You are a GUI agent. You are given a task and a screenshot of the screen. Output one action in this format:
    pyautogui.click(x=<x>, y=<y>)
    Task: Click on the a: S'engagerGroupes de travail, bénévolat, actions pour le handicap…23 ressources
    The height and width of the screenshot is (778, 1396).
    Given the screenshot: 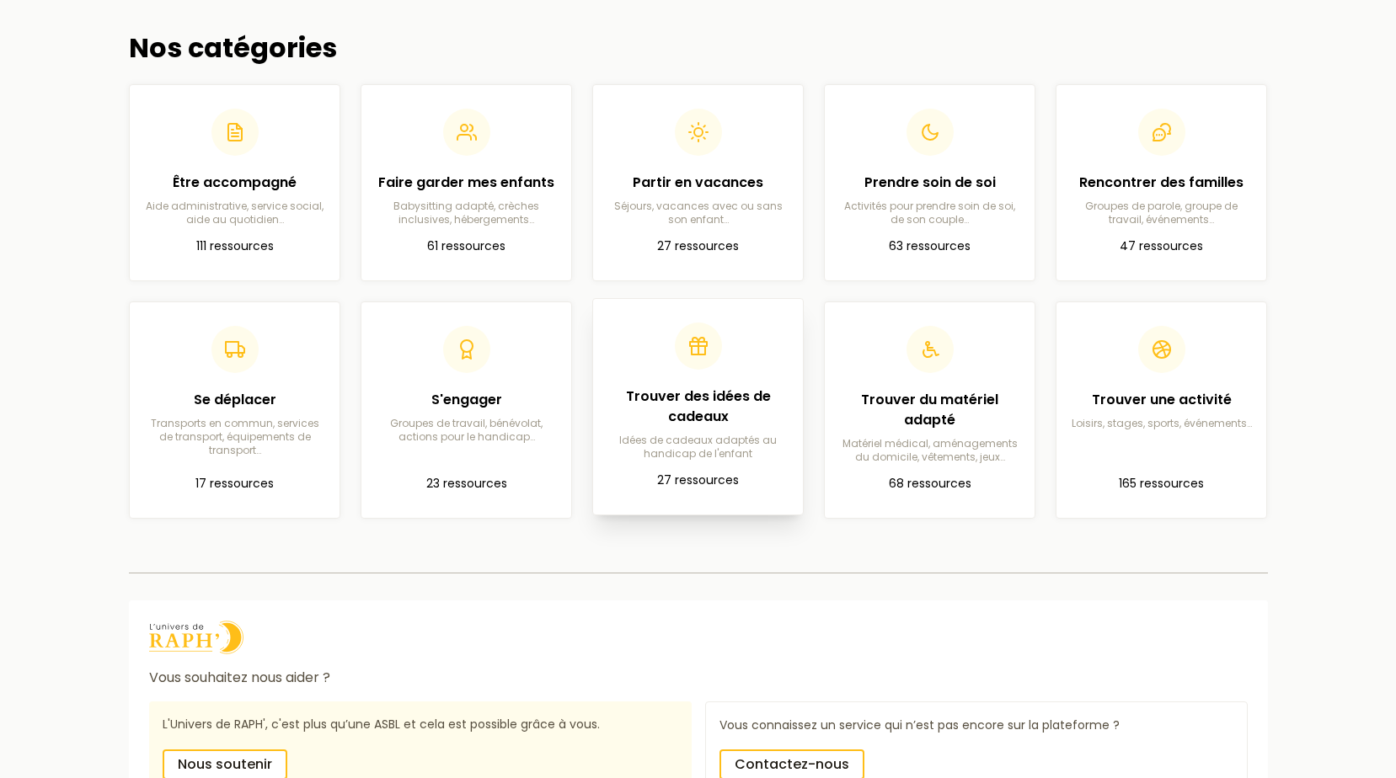 What is the action you would take?
    pyautogui.click(x=466, y=410)
    